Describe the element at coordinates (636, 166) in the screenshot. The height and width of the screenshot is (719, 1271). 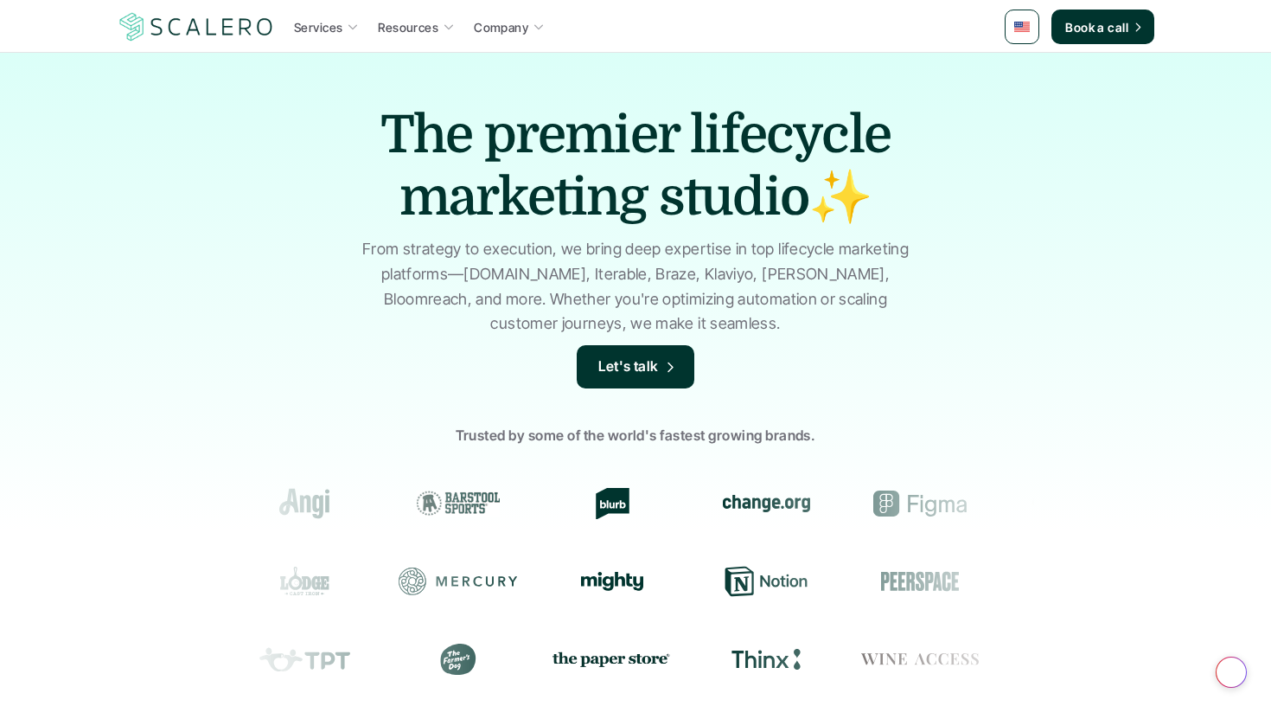
I see `h1: The premier lifecycle marketing studio✨` at that location.